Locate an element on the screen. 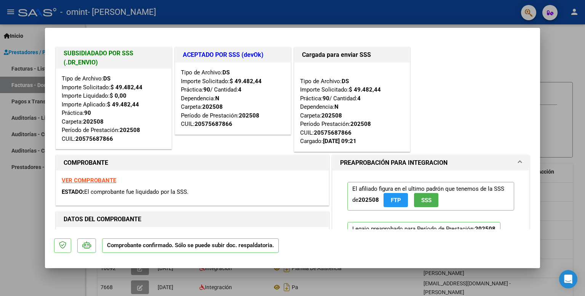 The image size is (585, 296). span: FTP is located at coordinates (396, 200).